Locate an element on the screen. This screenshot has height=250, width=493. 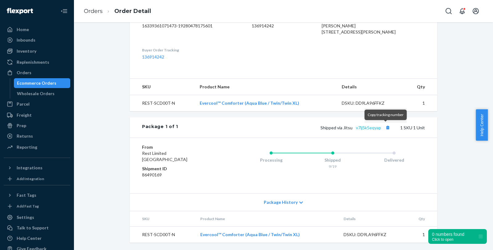
img: Flexport logo is located at coordinates (20, 11).